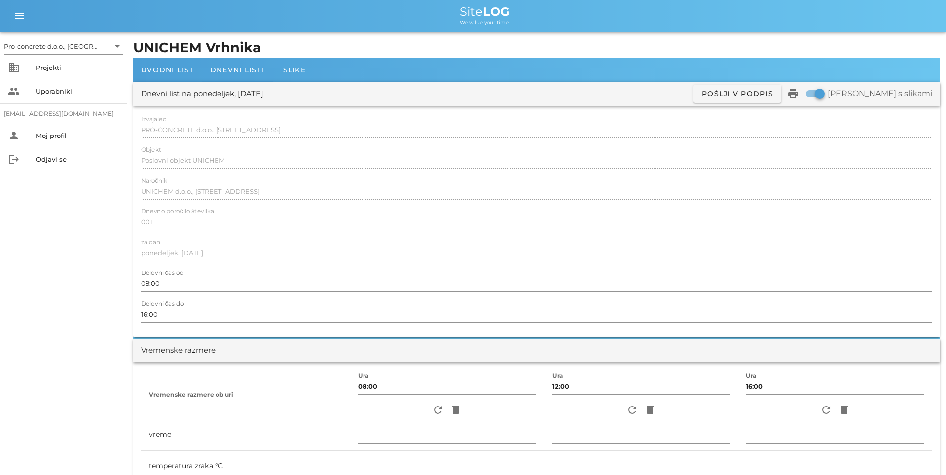  Describe the element at coordinates (167, 70) in the screenshot. I see `span: Uvodni list` at that location.